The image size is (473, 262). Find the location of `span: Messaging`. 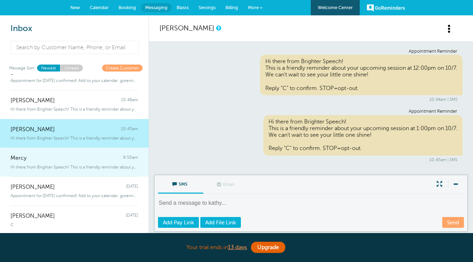

span: Messaging is located at coordinates (156, 7).